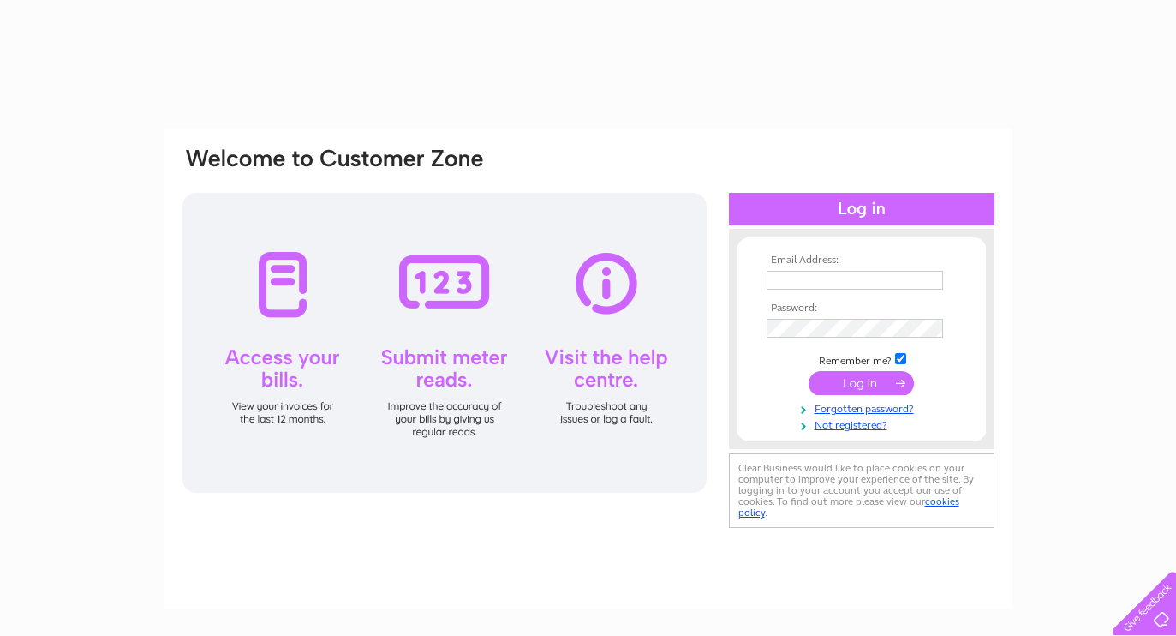  I want to click on th: Email Address:, so click(862, 260).